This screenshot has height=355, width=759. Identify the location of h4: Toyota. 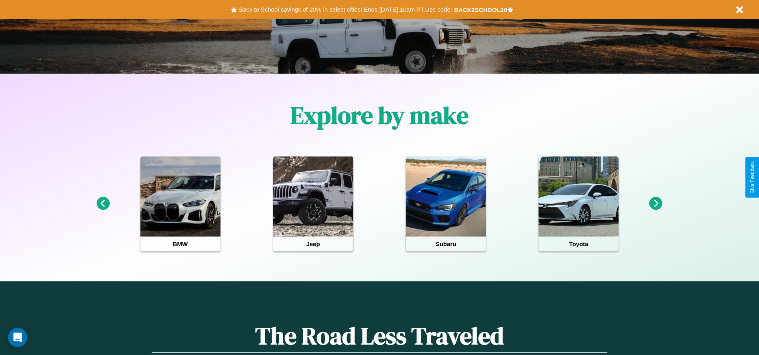
(578, 244).